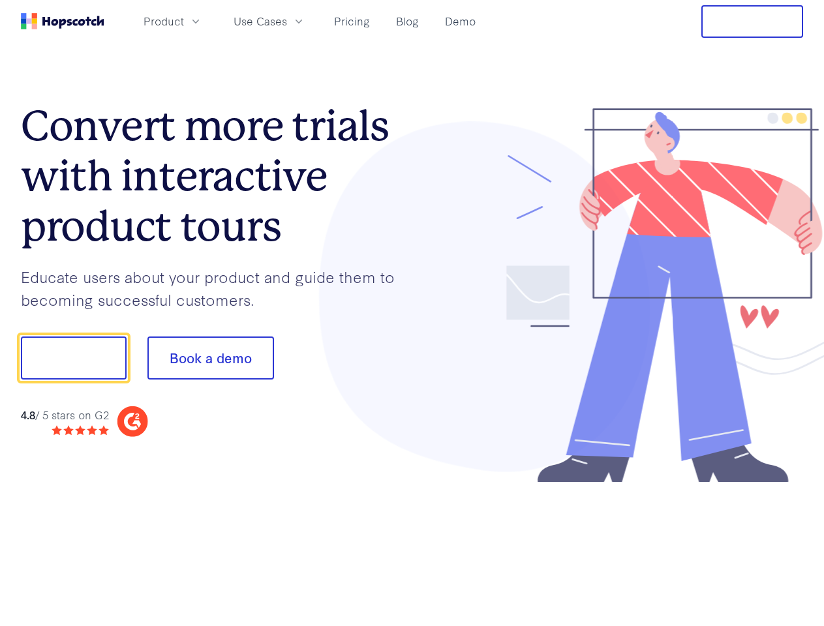 The width and height of the screenshot is (824, 626). I want to click on a: Free Trial, so click(752, 22).